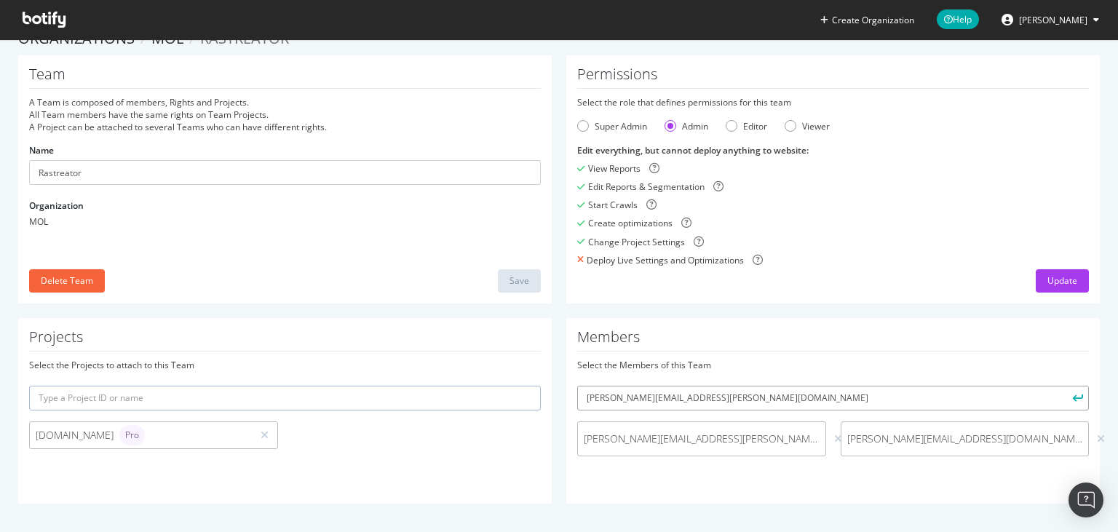 The height and width of the screenshot is (532, 1118). Describe the element at coordinates (519, 280) in the screenshot. I see `div: Save` at that location.